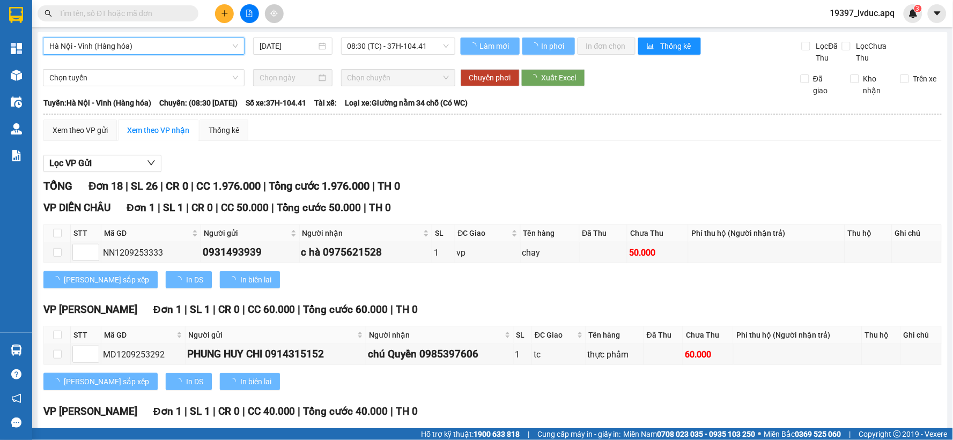 The height and width of the screenshot is (440, 953). Describe the element at coordinates (553, 78) in the screenshot. I see `button: Xuất Excel` at that location.